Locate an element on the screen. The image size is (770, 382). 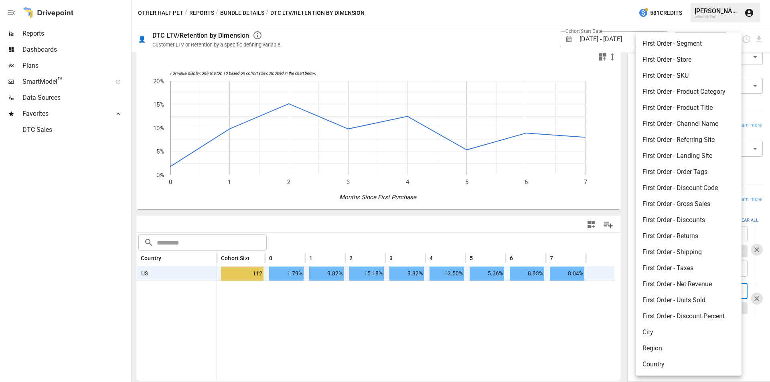
li: First Order - Product Category is located at coordinates (688, 92).